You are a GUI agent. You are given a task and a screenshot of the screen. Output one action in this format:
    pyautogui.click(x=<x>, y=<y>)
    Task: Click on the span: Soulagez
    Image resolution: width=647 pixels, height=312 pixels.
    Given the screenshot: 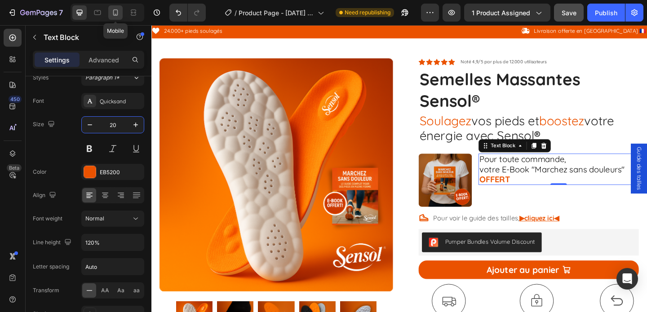 What is the action you would take?
    pyautogui.click(x=320, y=104)
    